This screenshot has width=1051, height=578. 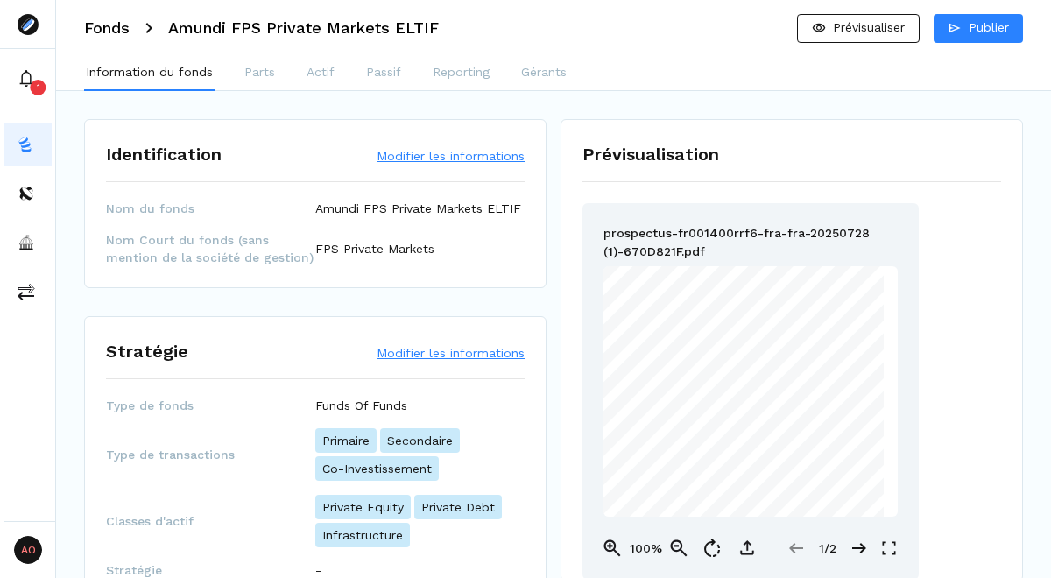 What do you see at coordinates (858, 28) in the screenshot?
I see `button: Prévisualiser` at bounding box center [858, 28].